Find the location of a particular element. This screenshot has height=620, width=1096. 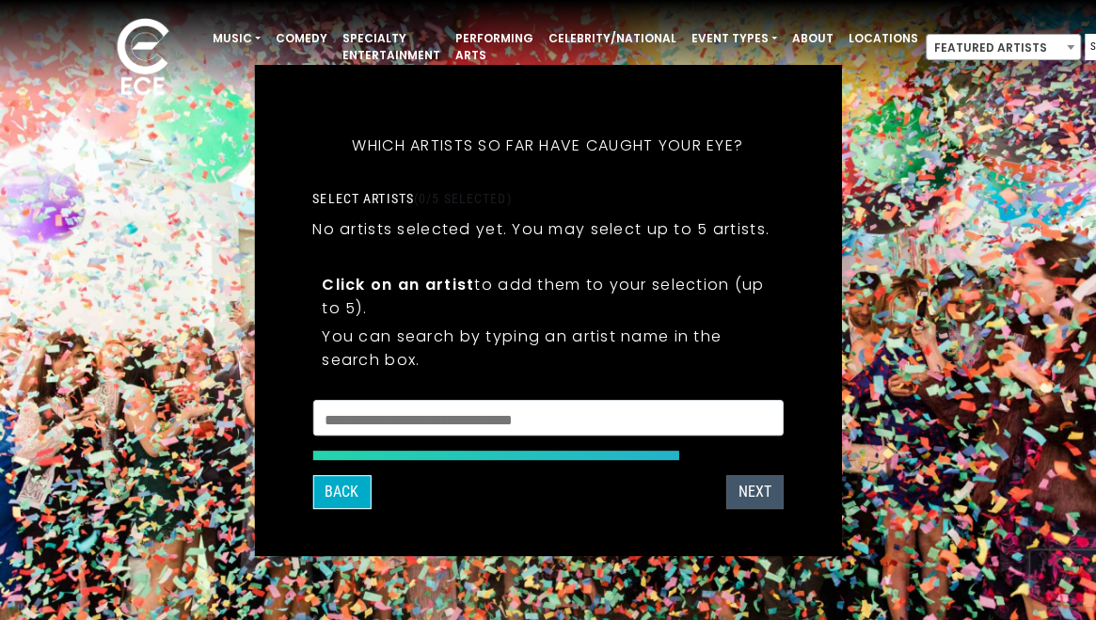

a: Specialty Entertainment is located at coordinates (391, 47).